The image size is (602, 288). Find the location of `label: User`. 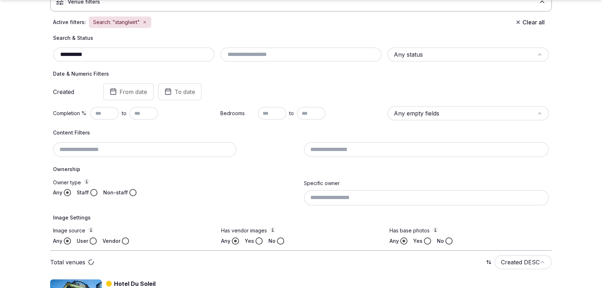

label: User is located at coordinates (82, 241).